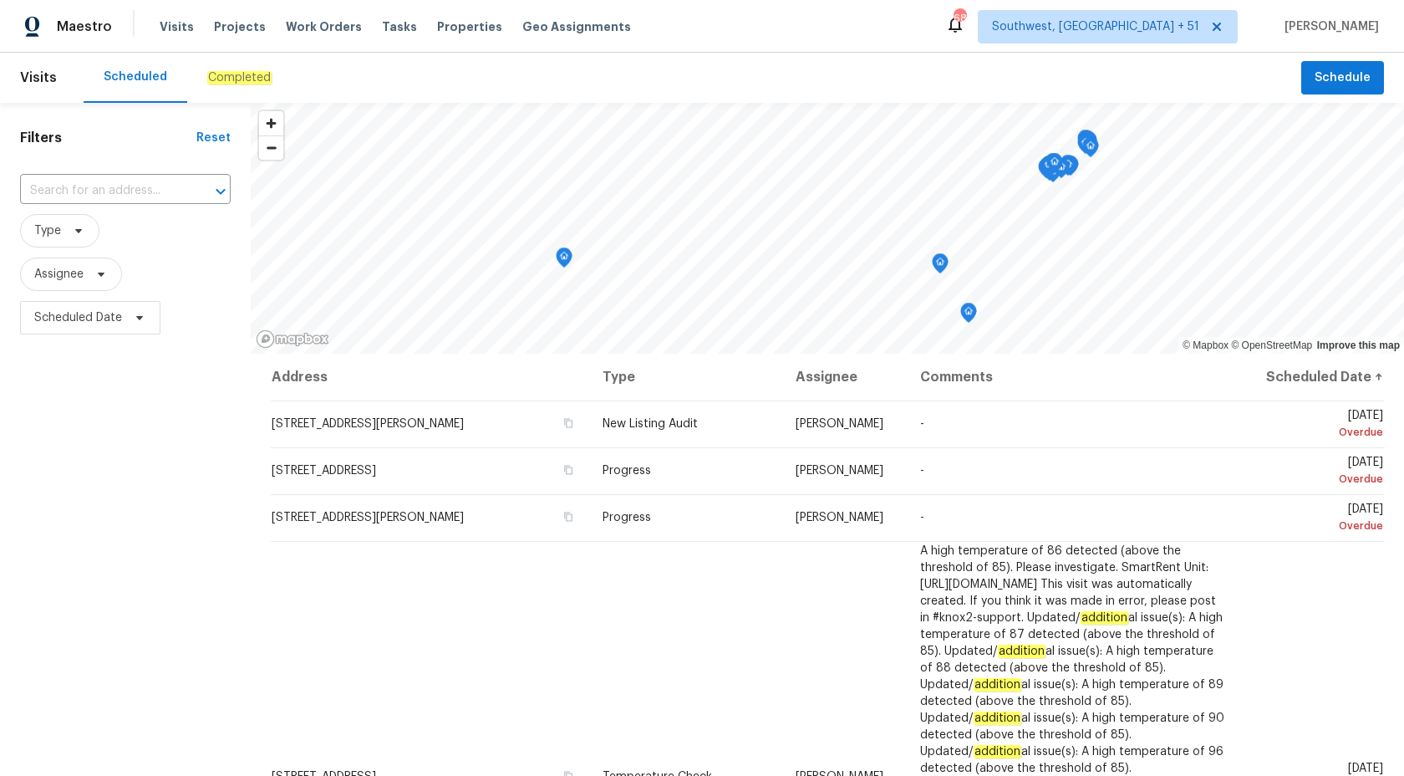 This screenshot has width=1404, height=776. Describe the element at coordinates (108, 138) in the screenshot. I see `h1: Filters` at that location.